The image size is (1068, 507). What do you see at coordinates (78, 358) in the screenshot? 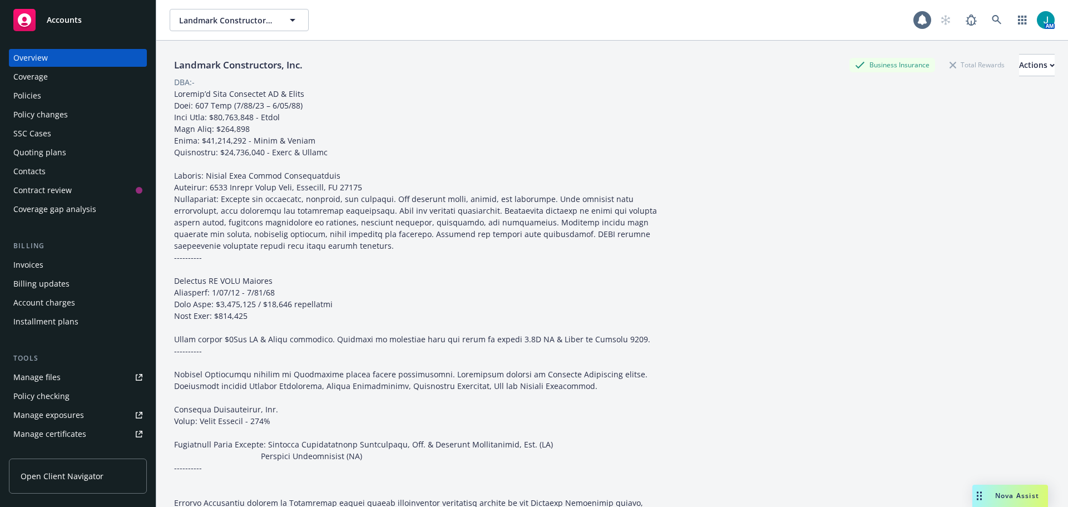
I see `div: Tools` at bounding box center [78, 358].